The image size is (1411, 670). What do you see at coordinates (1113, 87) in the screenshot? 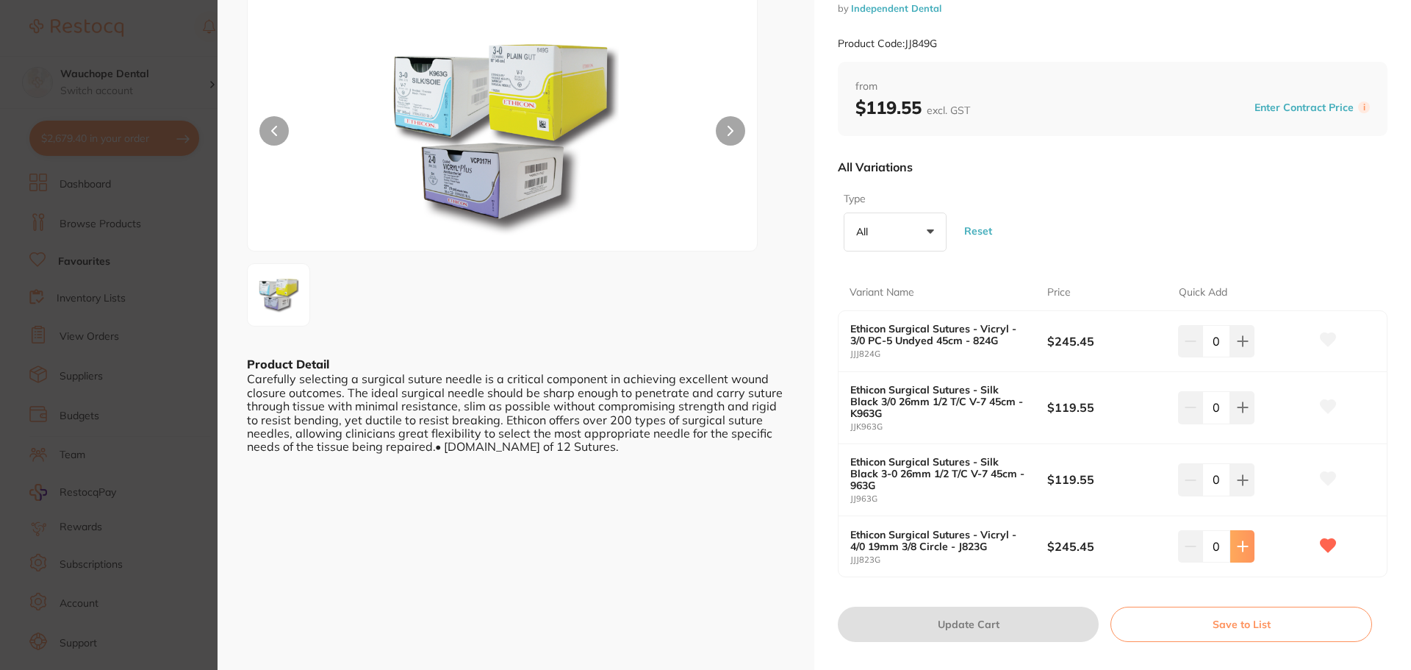
I see `span: from` at bounding box center [1113, 87].